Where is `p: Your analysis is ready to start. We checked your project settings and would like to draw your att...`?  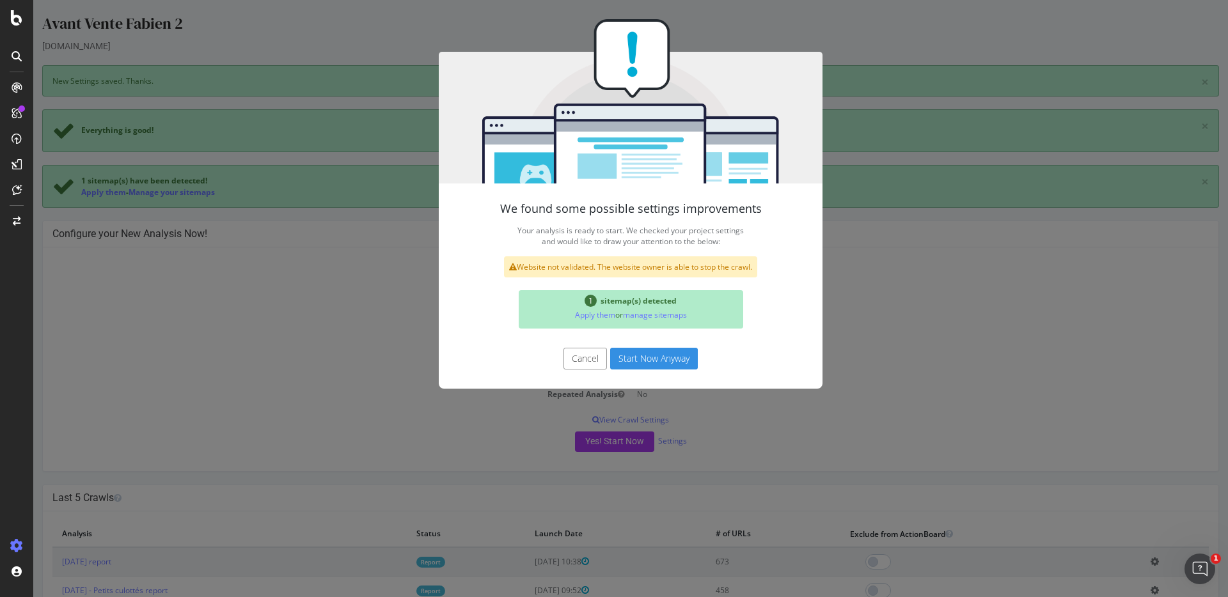 p: Your analysis is ready to start. We checked your project settings and would like to draw your att... is located at coordinates (597, 236).